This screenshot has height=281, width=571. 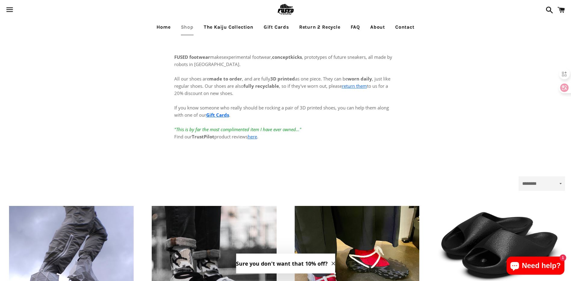 What do you see at coordinates (238, 129) in the screenshot?
I see `em: "This is by far the most complimented item I have ever owned..."` at bounding box center [238, 129].